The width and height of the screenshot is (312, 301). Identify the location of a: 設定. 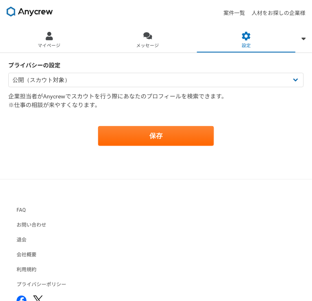
(246, 39).